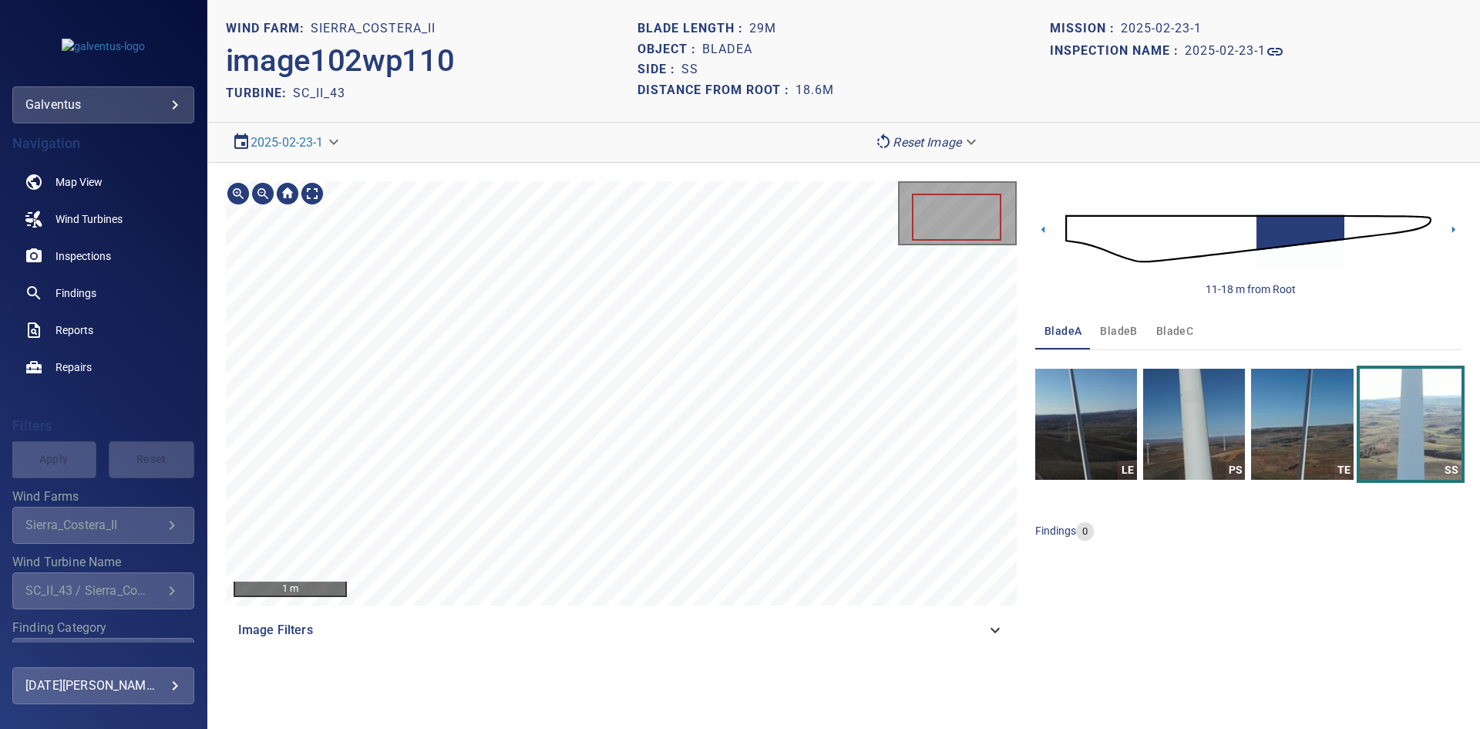 This screenshot has height=729, width=1480. Describe the element at coordinates (1086, 424) in the screenshot. I see `a: LE` at that location.